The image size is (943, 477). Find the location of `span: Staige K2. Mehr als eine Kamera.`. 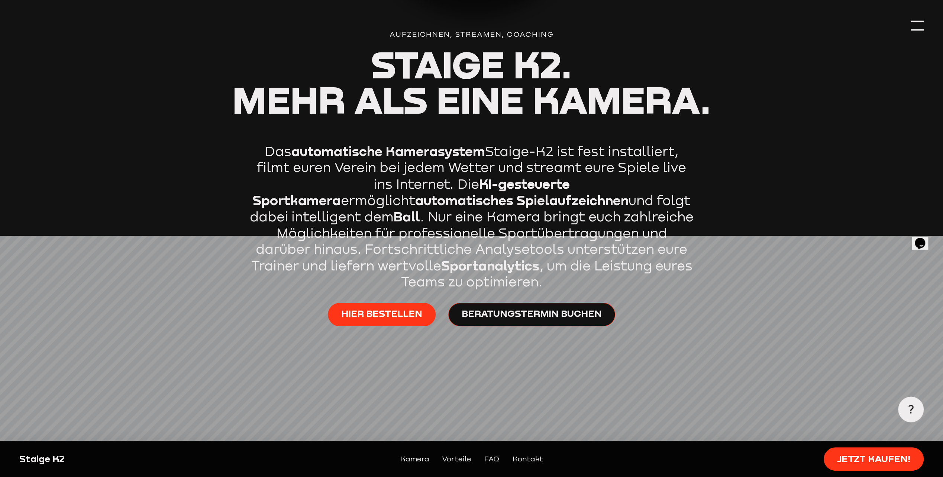

span: Staige K2. Mehr als eine Kamera. is located at coordinates (471, 82).